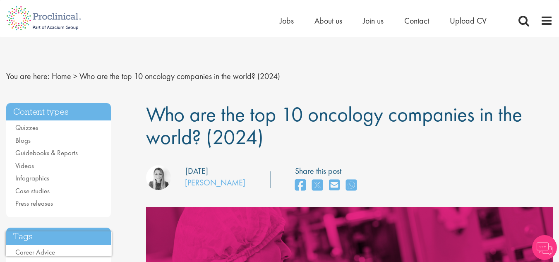  What do you see at coordinates (317, 185) in the screenshot?
I see `a: share on twitter` at bounding box center [317, 185].